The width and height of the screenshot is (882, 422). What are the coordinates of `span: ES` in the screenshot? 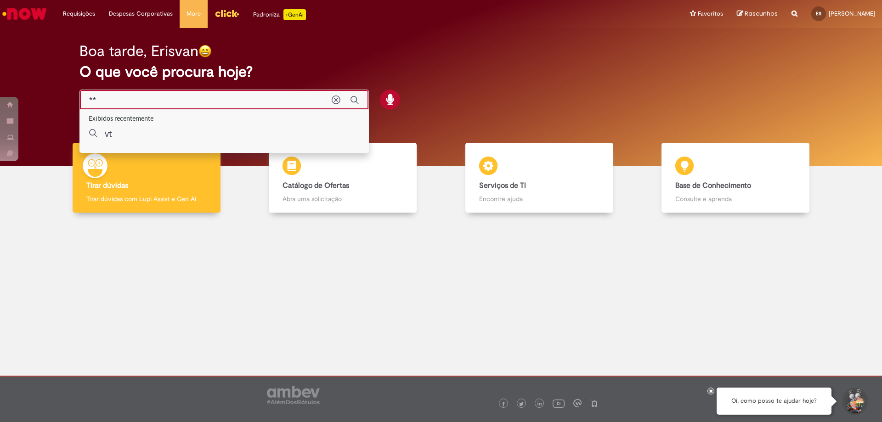 It's located at (818, 13).